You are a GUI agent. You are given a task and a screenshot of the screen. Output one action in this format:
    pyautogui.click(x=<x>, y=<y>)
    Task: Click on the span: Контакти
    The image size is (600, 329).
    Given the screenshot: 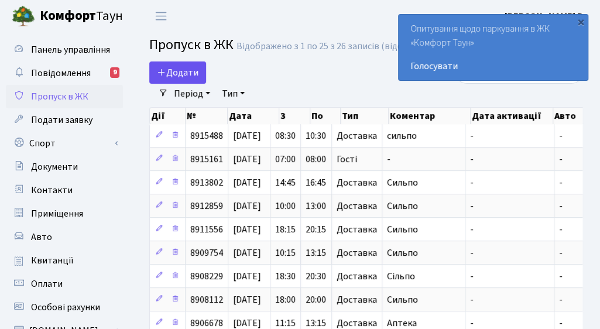 What is the action you would take?
    pyautogui.click(x=52, y=190)
    